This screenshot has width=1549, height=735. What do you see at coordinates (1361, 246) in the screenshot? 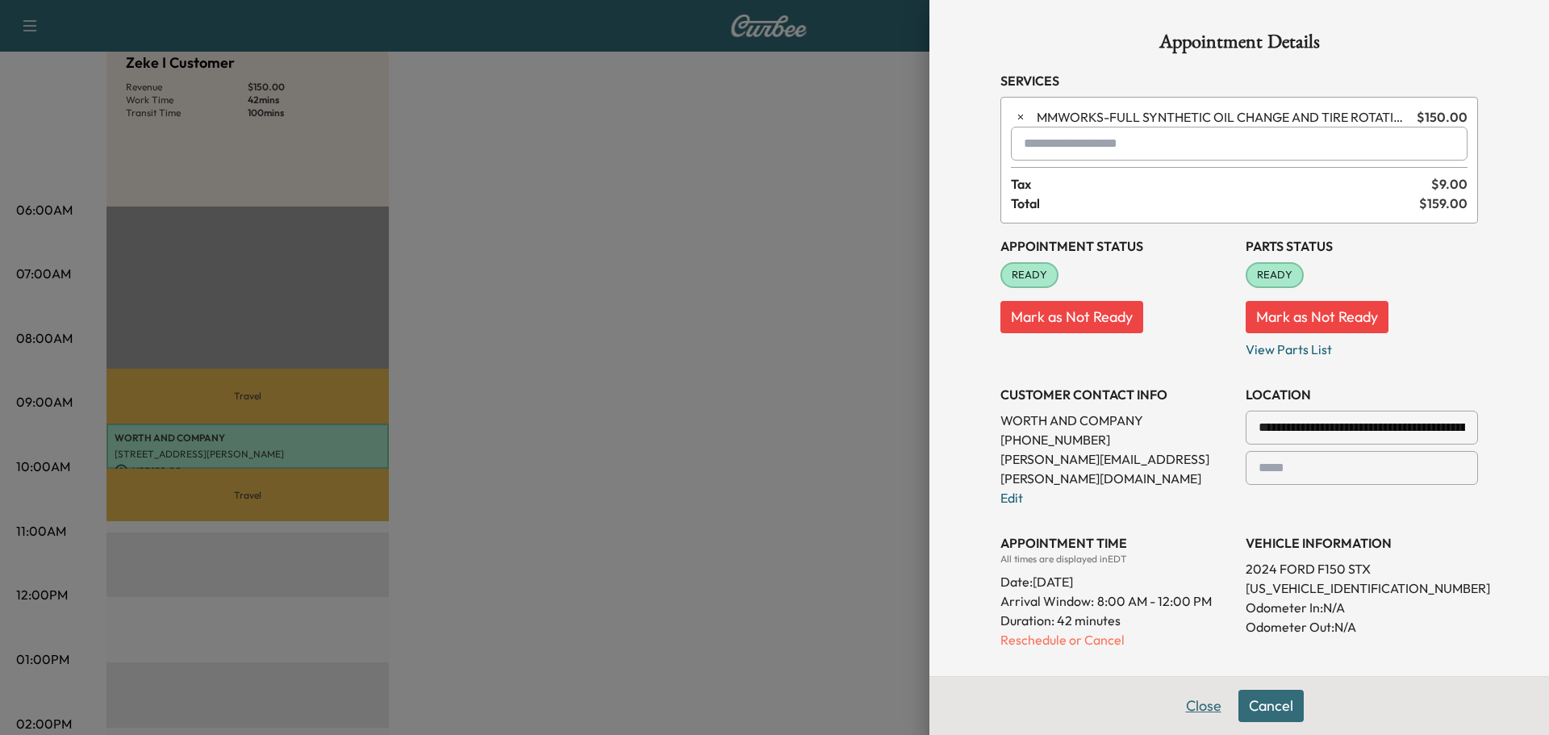
I see `h3: Parts Status` at bounding box center [1361, 246].